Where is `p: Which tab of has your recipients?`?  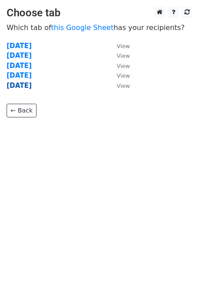
p: Which tab of has your recipients? is located at coordinates (100, 27).